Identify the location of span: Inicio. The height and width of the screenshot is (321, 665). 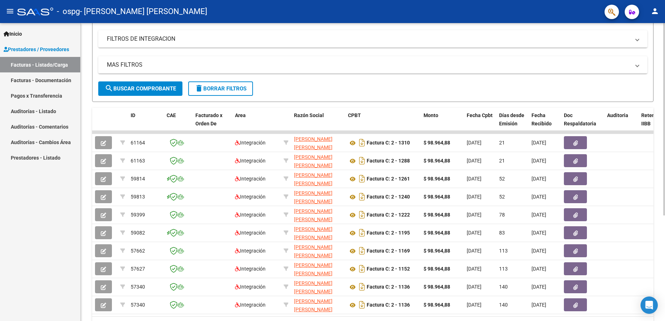
(13, 34).